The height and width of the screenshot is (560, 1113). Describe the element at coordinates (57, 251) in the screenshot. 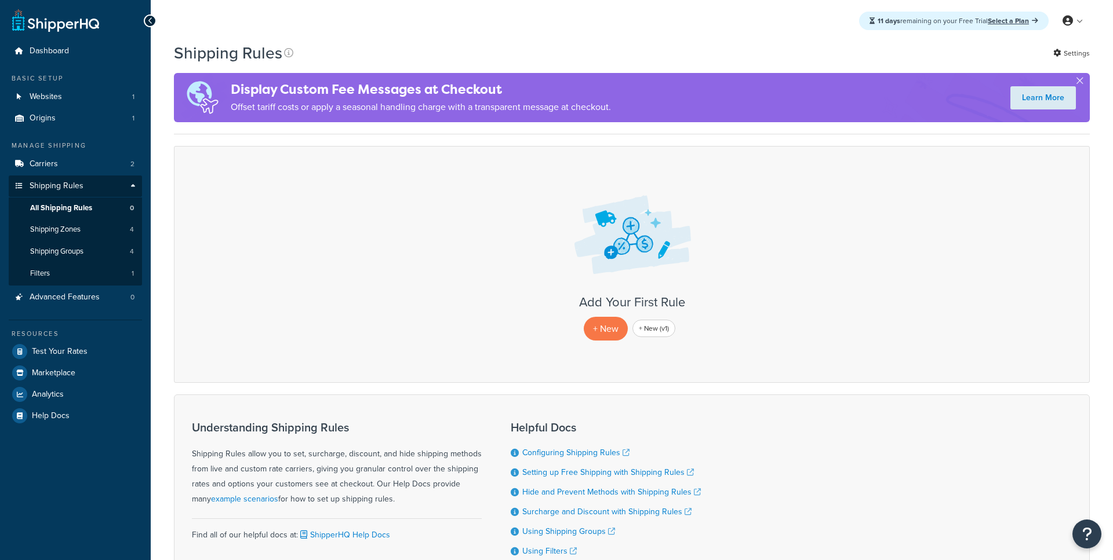

I see `span: Shipping Groups` at that location.